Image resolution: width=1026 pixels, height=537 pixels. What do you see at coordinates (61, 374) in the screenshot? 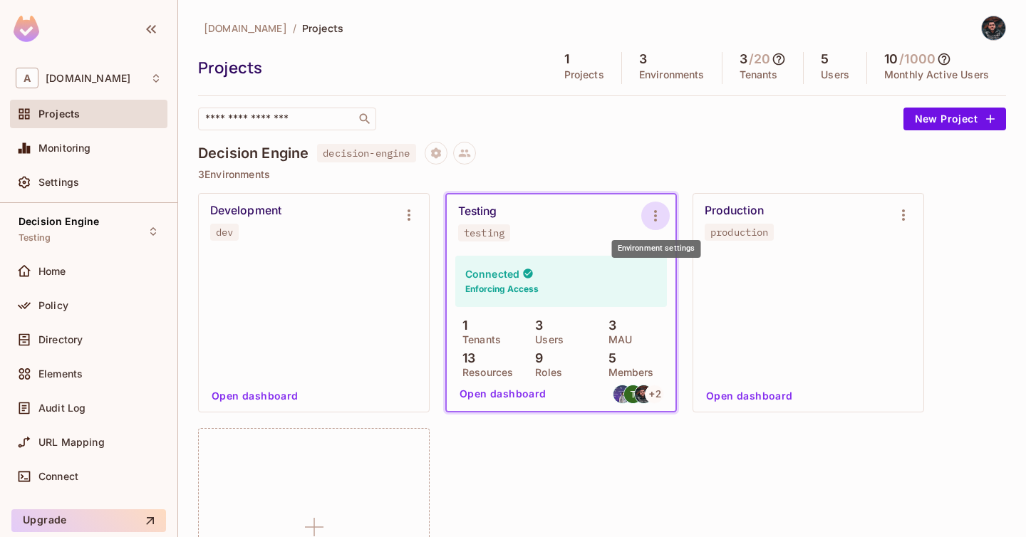
I see `span: Elements` at bounding box center [61, 374].